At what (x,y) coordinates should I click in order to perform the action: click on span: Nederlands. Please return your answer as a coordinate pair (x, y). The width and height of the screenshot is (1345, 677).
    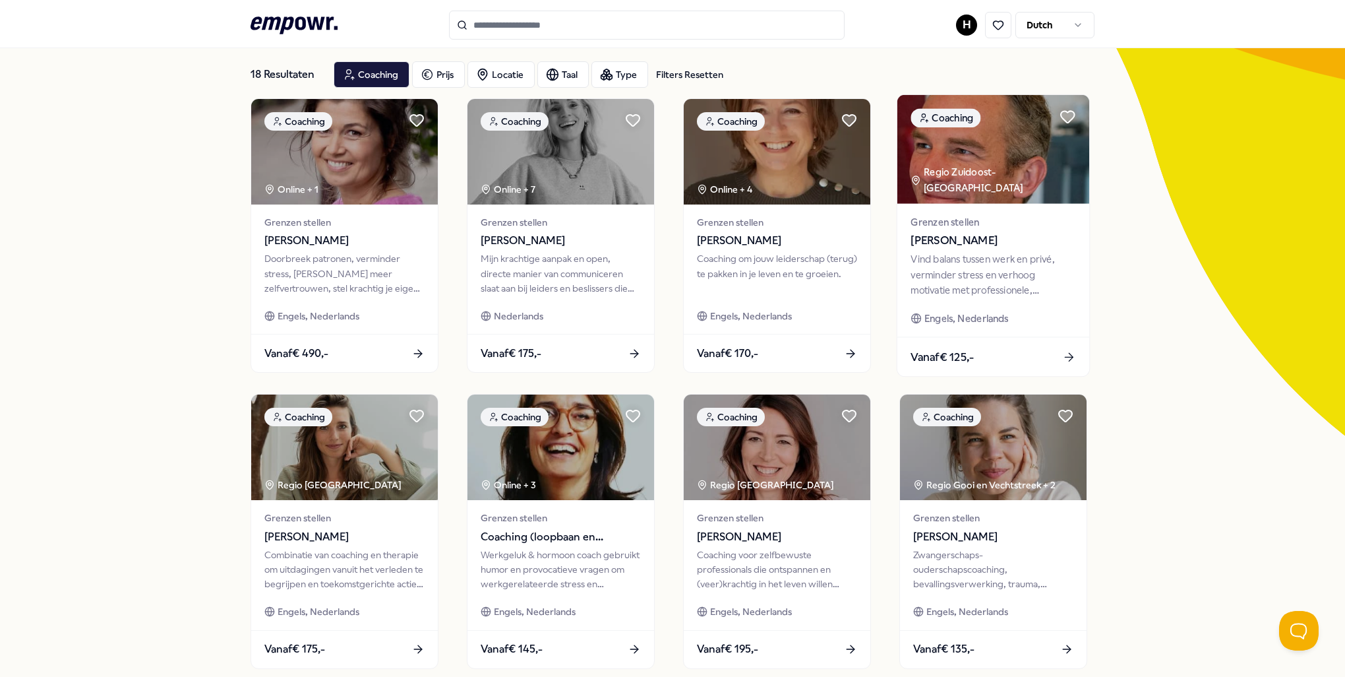
    Looking at the image, I should click on (518, 316).